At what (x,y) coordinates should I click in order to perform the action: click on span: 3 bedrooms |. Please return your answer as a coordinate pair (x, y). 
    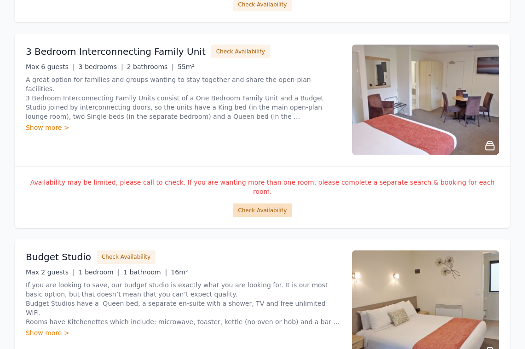
    Looking at the image, I should click on (101, 67).